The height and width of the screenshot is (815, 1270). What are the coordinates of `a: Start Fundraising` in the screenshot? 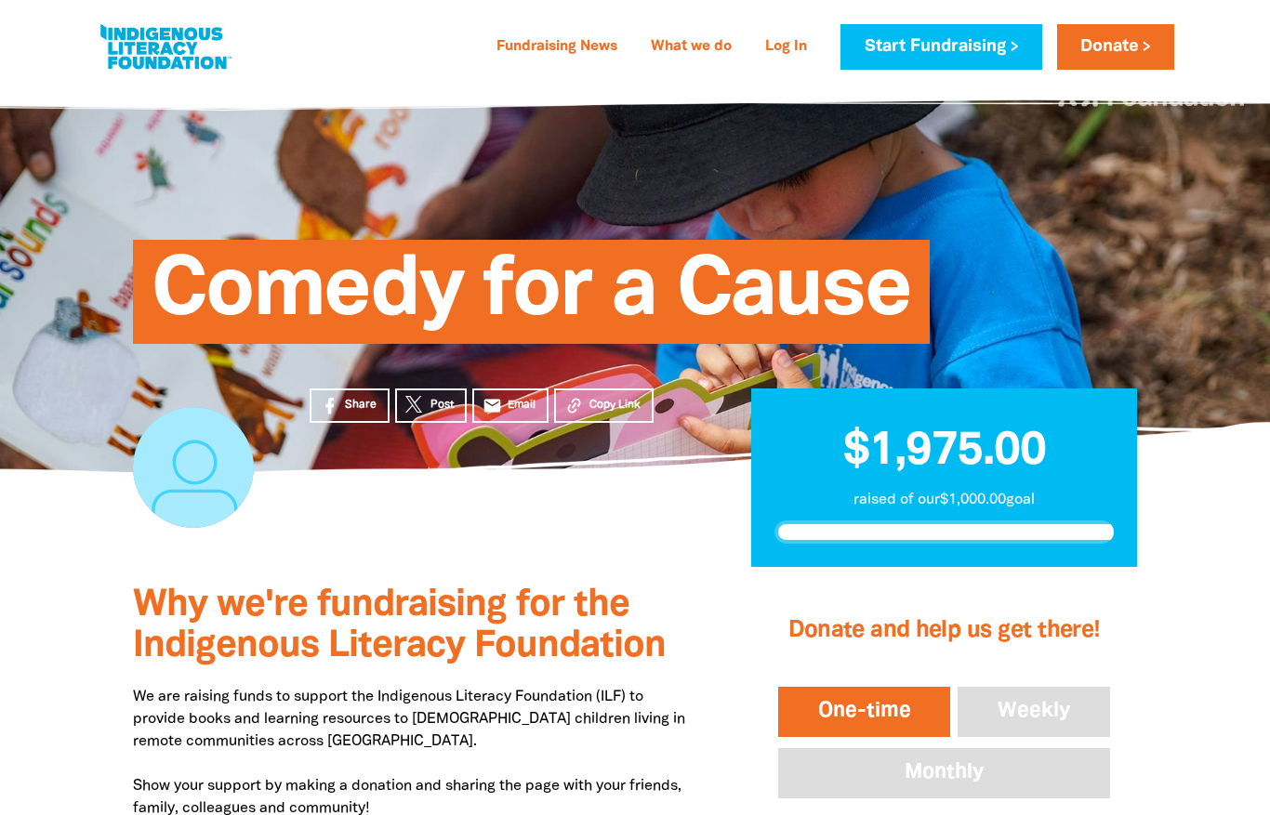 It's located at (941, 46).